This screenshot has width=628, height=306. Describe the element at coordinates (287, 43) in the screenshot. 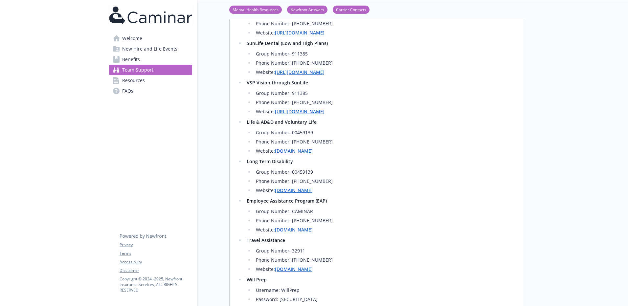

I see `strong: SunLife Dental (Low and High Plans)` at that location.